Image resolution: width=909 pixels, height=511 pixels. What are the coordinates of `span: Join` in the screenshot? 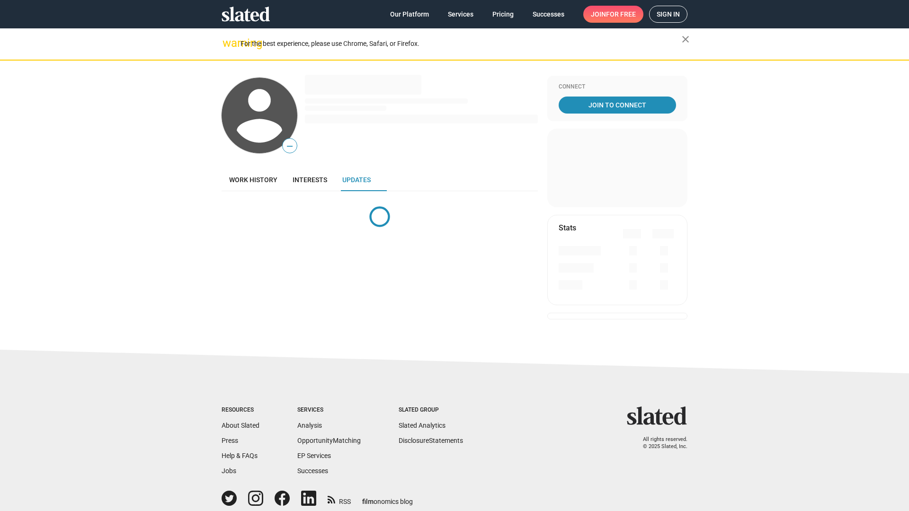 It's located at (613, 14).